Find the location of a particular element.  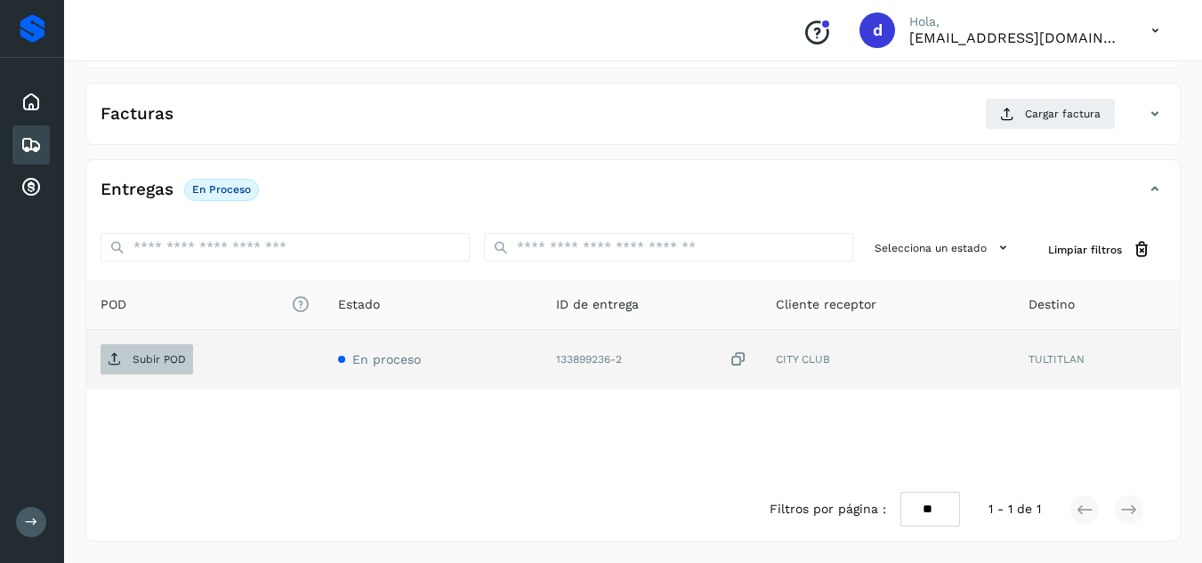

p: En proceso is located at coordinates (221, 189).